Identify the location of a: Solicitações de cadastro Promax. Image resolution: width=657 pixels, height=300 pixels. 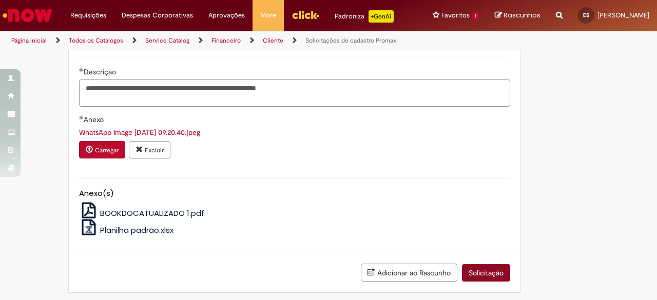
(350, 41).